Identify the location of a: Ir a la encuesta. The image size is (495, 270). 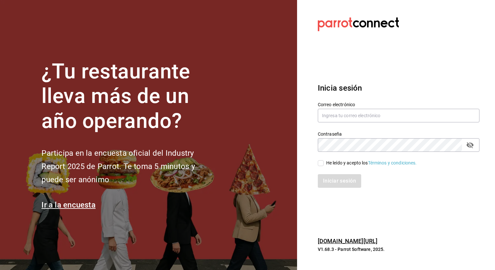
(68, 205).